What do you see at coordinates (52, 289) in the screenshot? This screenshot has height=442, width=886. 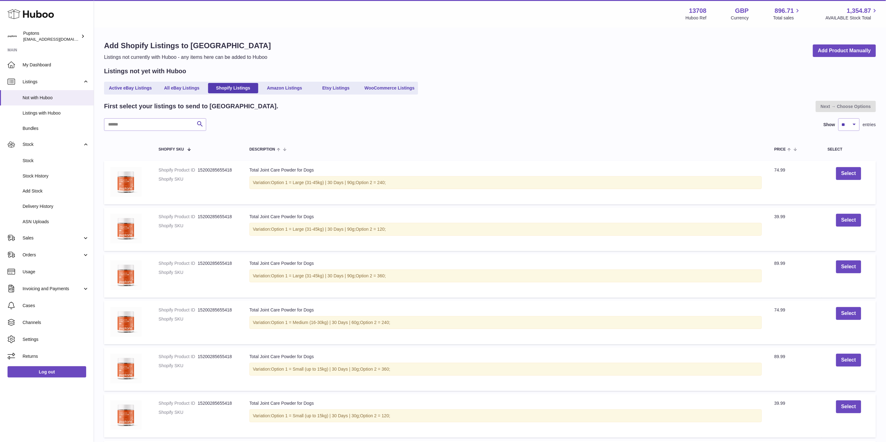 I see `span: Invoicing and Payments` at bounding box center [52, 289].